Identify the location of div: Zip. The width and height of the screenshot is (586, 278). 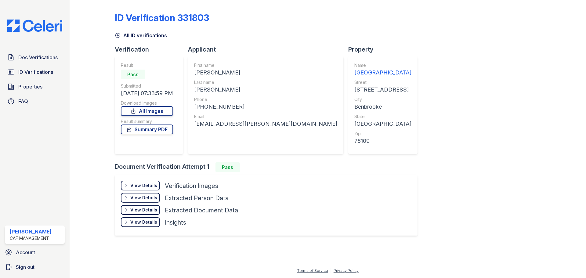
(383, 134).